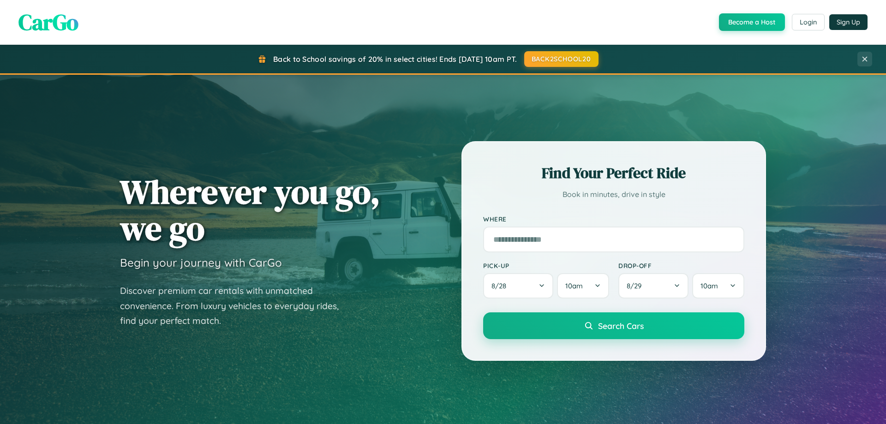  I want to click on span: 8 / 28, so click(501, 286).